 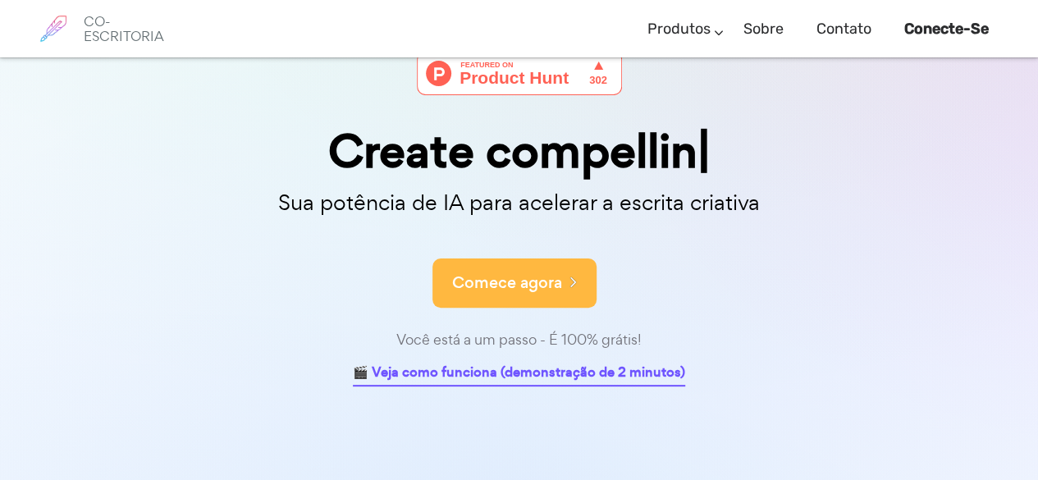 I want to click on font: Sobre, so click(x=763, y=29).